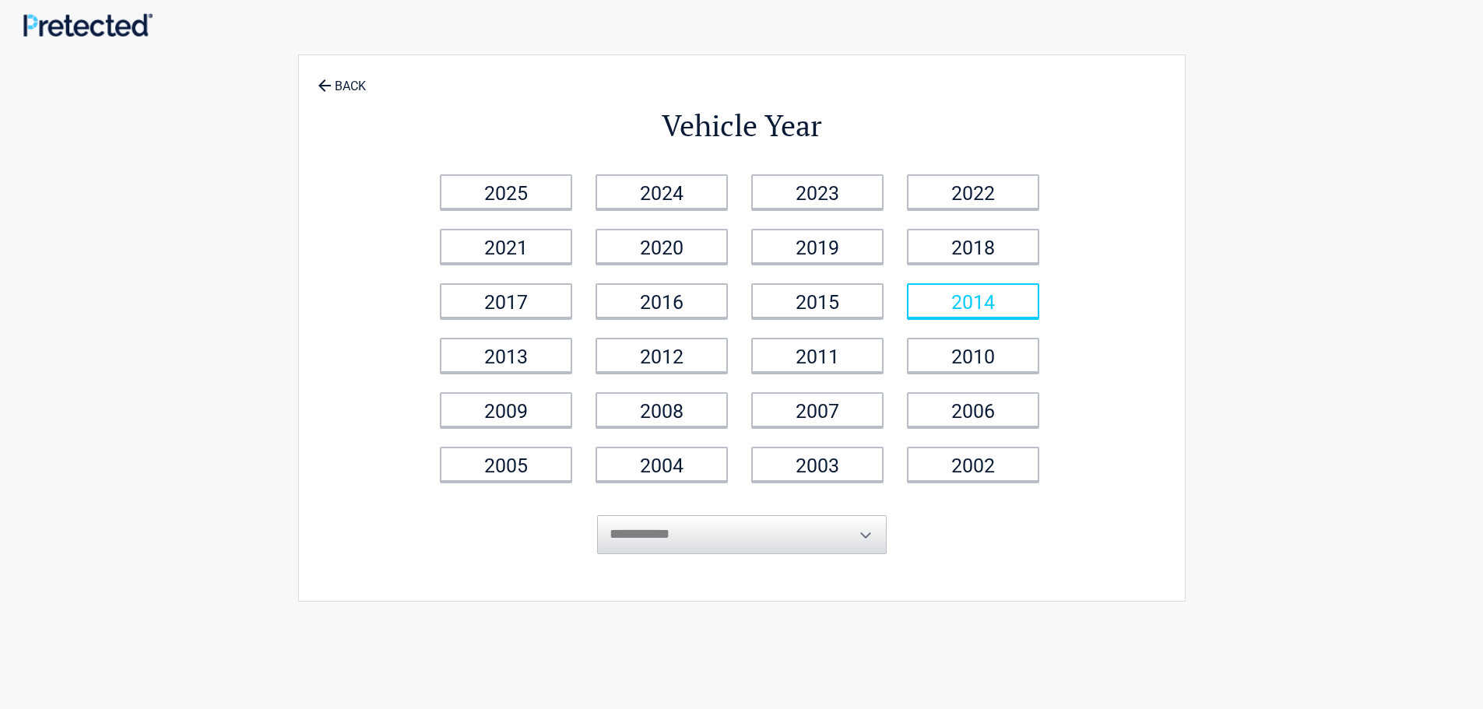  Describe the element at coordinates (88, 25) in the screenshot. I see `img: Main Logo` at that location.